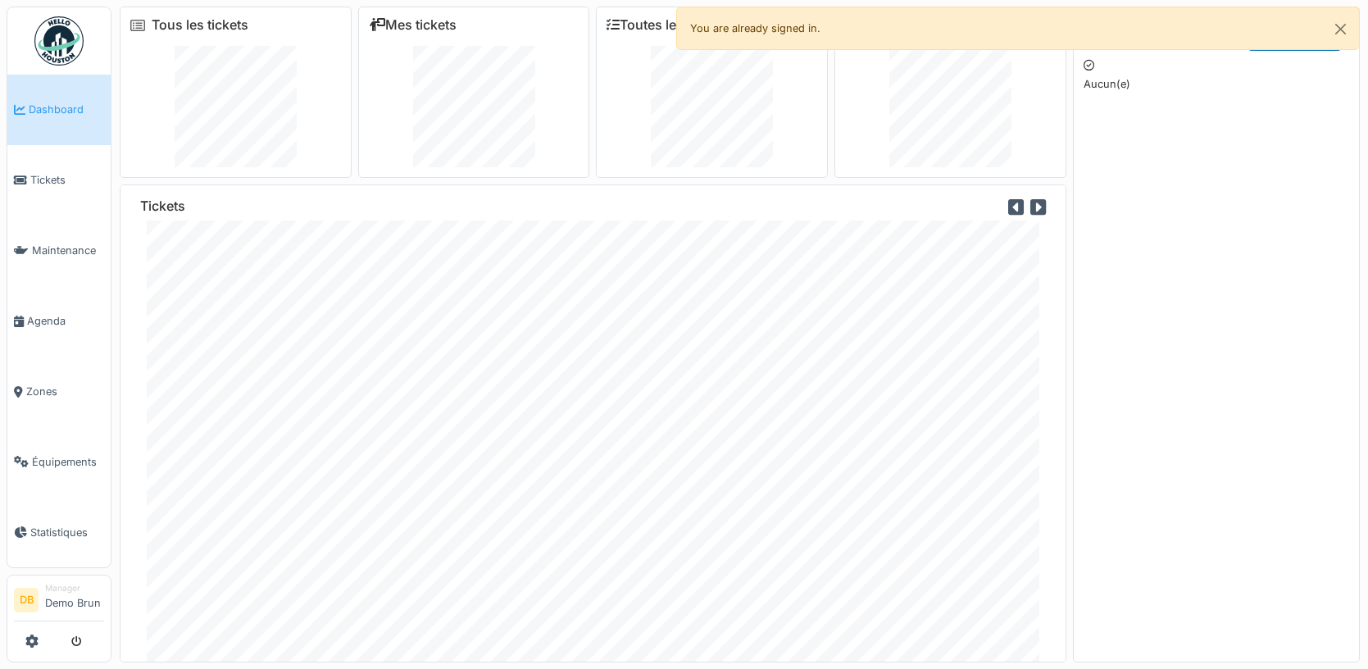  Describe the element at coordinates (667, 25) in the screenshot. I see `a: Toutes les tâches` at that location.